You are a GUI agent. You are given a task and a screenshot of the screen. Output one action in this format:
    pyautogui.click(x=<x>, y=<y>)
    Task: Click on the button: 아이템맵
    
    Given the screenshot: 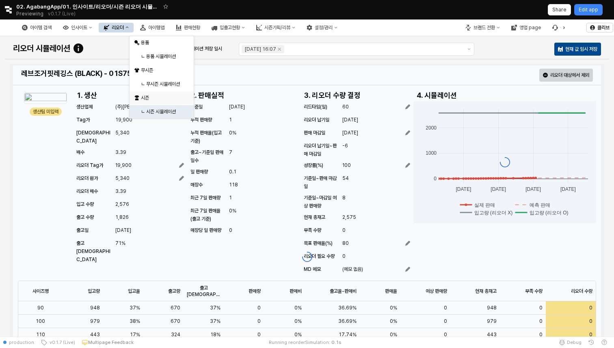 What is the action you would take?
    pyautogui.click(x=152, y=28)
    